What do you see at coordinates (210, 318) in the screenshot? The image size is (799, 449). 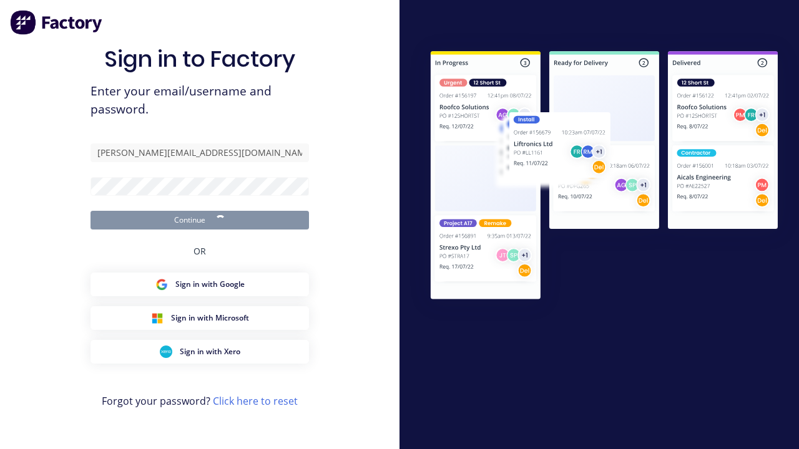 I see `span: Sign in with Microsoft` at bounding box center [210, 318].